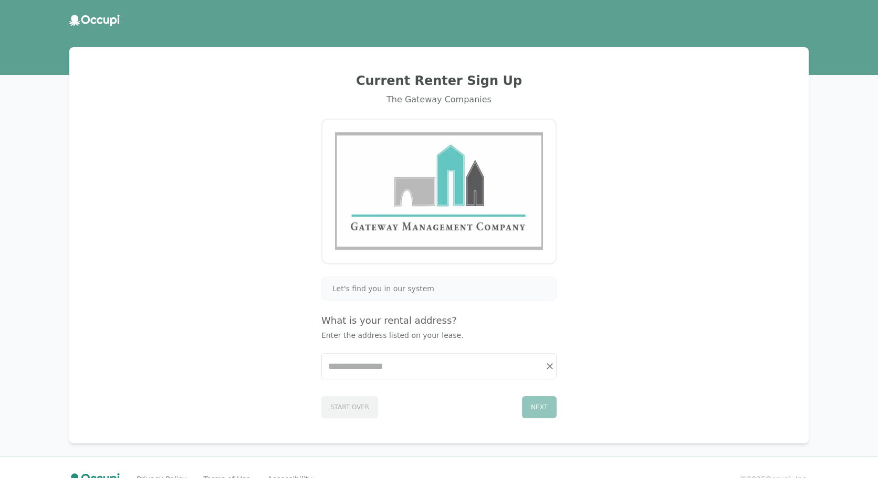 This screenshot has height=478, width=878. What do you see at coordinates (439, 191) in the screenshot?
I see `img: Gateway Management` at bounding box center [439, 191].